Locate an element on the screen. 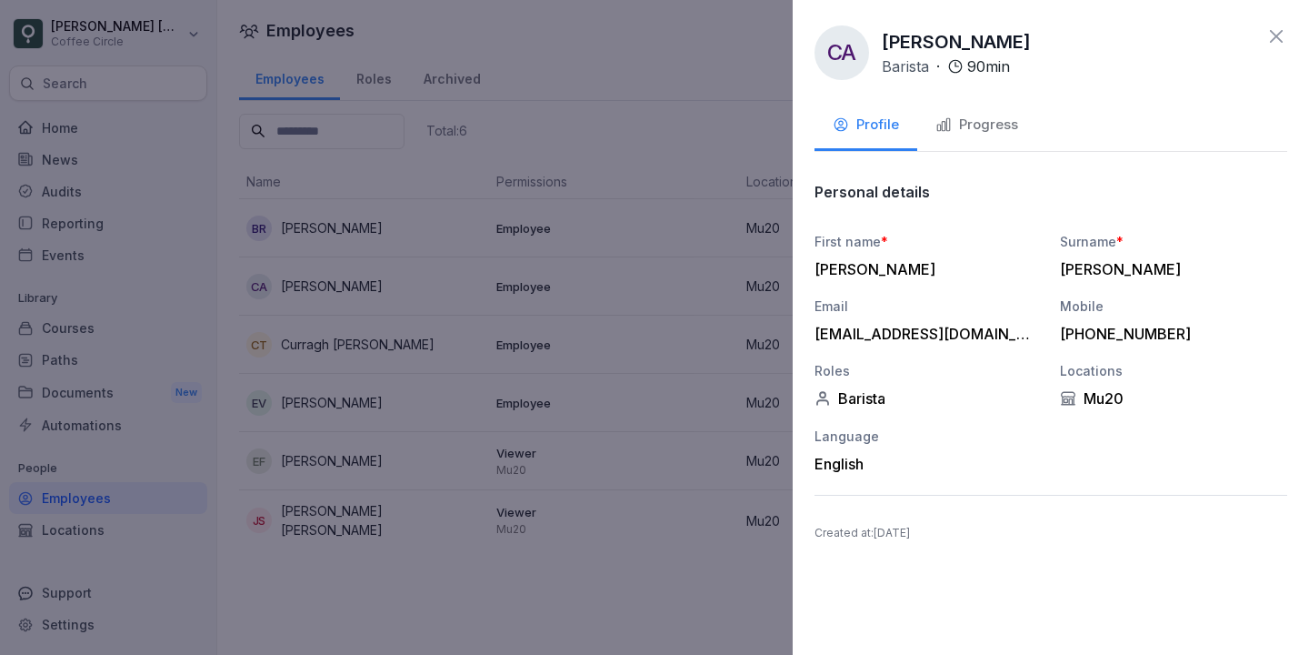 This screenshot has height=655, width=1309. div: Locations is located at coordinates (1174, 370).